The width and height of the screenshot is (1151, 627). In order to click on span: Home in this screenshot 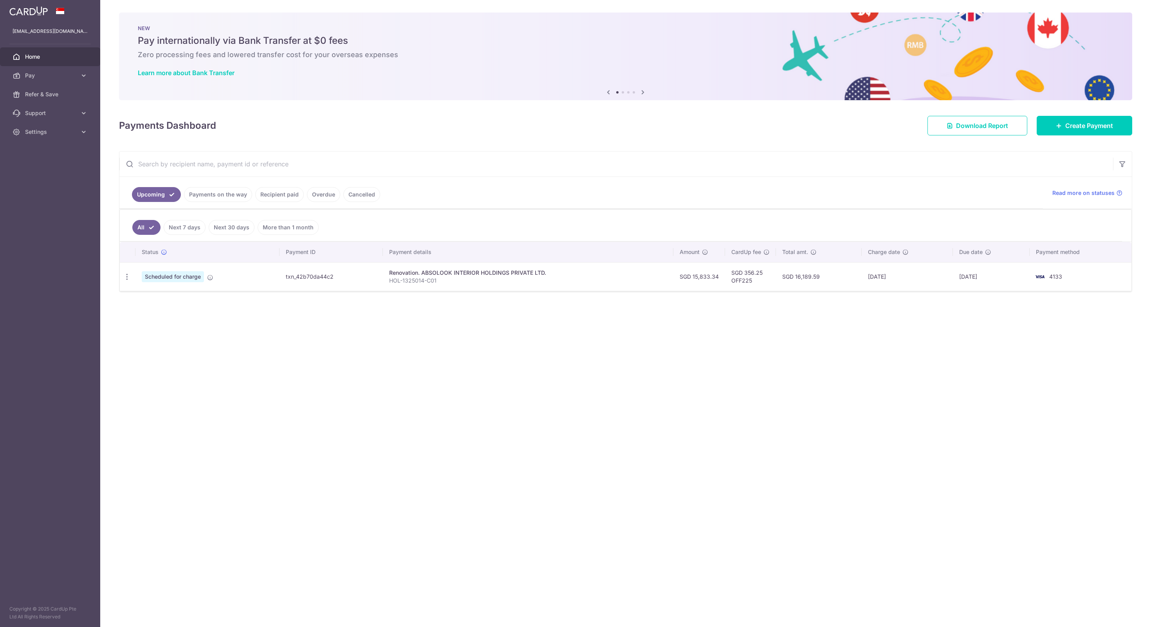, I will do `click(51, 57)`.